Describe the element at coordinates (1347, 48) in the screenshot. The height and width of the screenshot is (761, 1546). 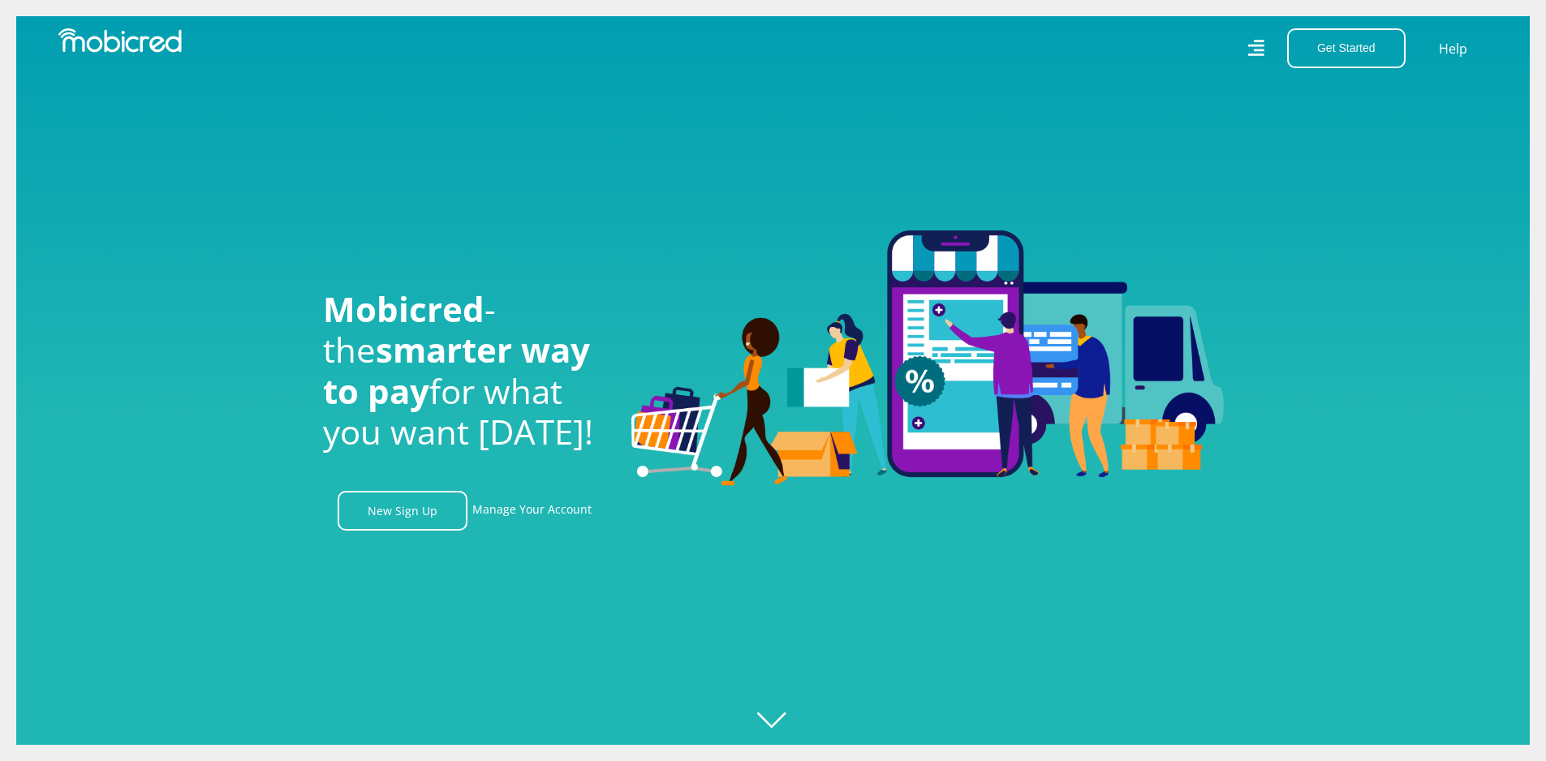
I see `button: Get Started` at that location.